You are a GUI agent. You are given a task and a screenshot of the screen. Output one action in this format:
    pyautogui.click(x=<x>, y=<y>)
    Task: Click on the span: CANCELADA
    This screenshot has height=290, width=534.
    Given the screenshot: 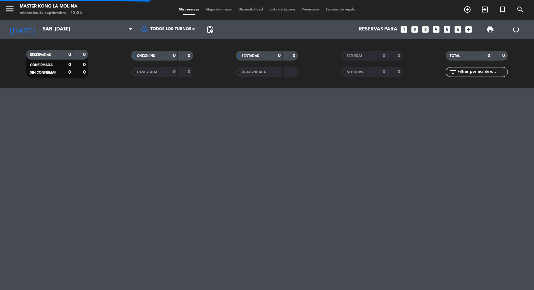 What is the action you would take?
    pyautogui.click(x=147, y=72)
    